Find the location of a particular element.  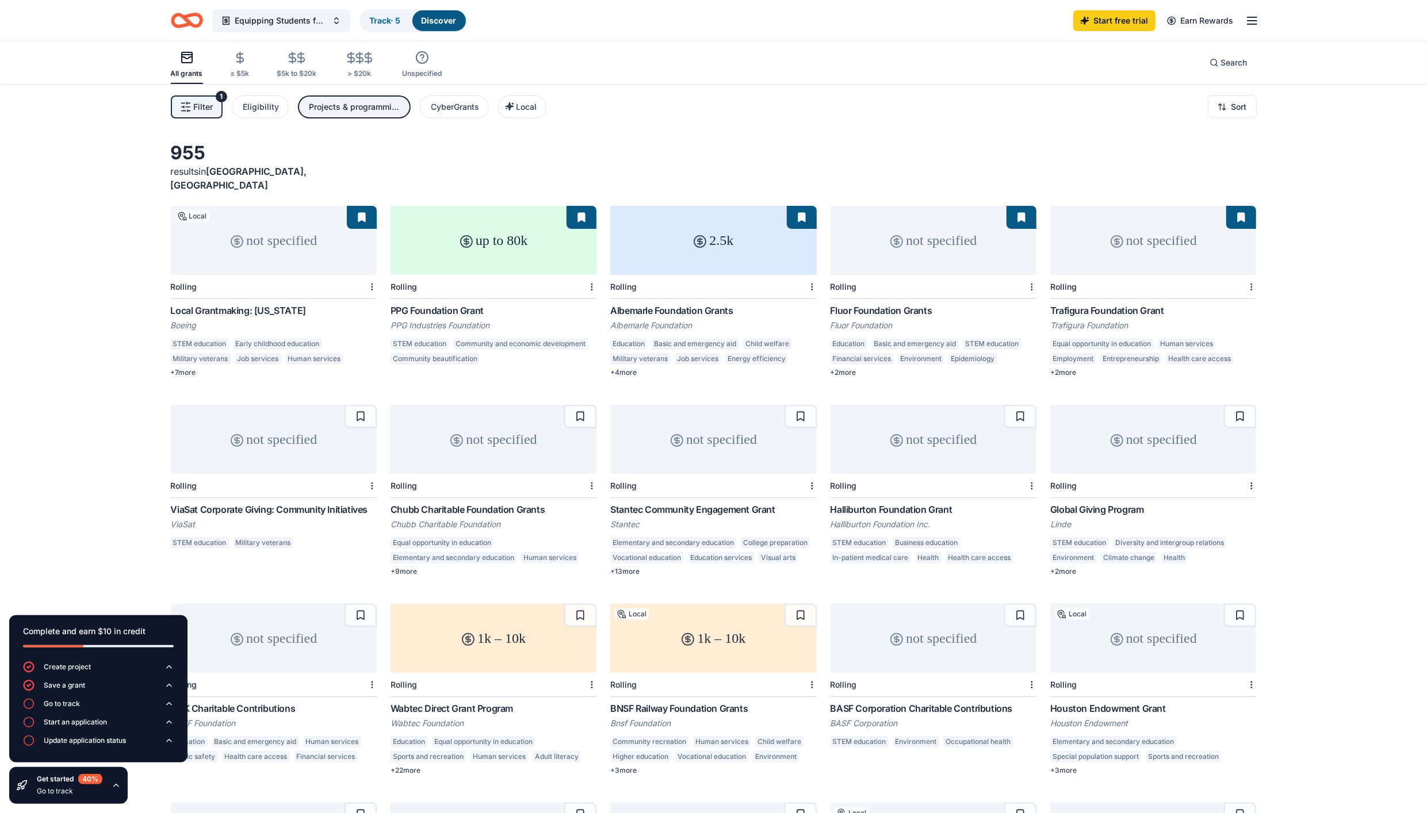

div: up to 80k is located at coordinates (493, 240).